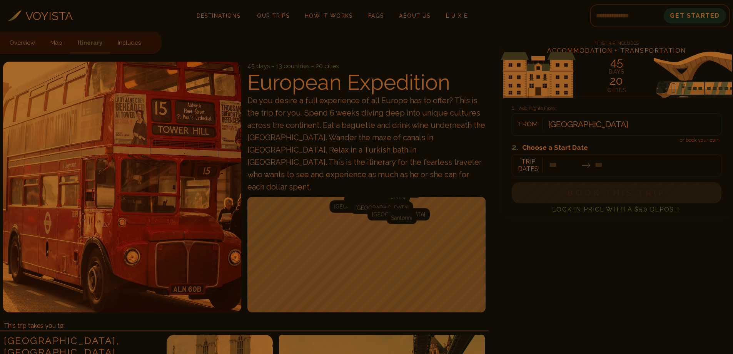 The image size is (733, 354). Describe the element at coordinates (129, 42) in the screenshot. I see `a: Includes` at that location.